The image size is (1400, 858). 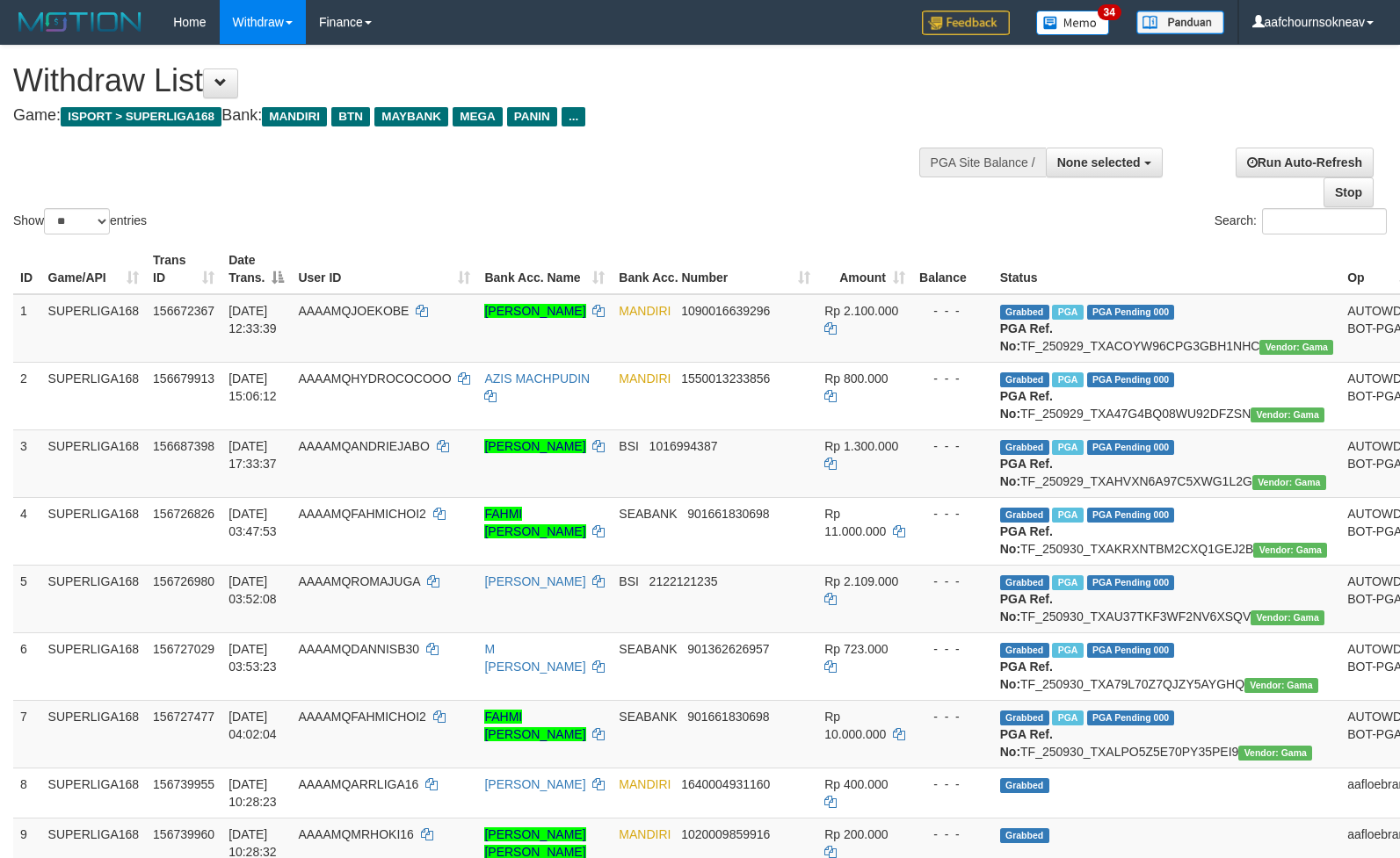 I want to click on span: 156679913, so click(x=184, y=379).